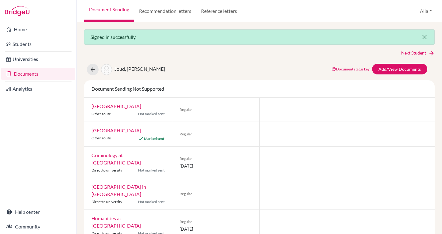 The width and height of the screenshot is (442, 234). I want to click on a: Add/View Documents, so click(399, 69).